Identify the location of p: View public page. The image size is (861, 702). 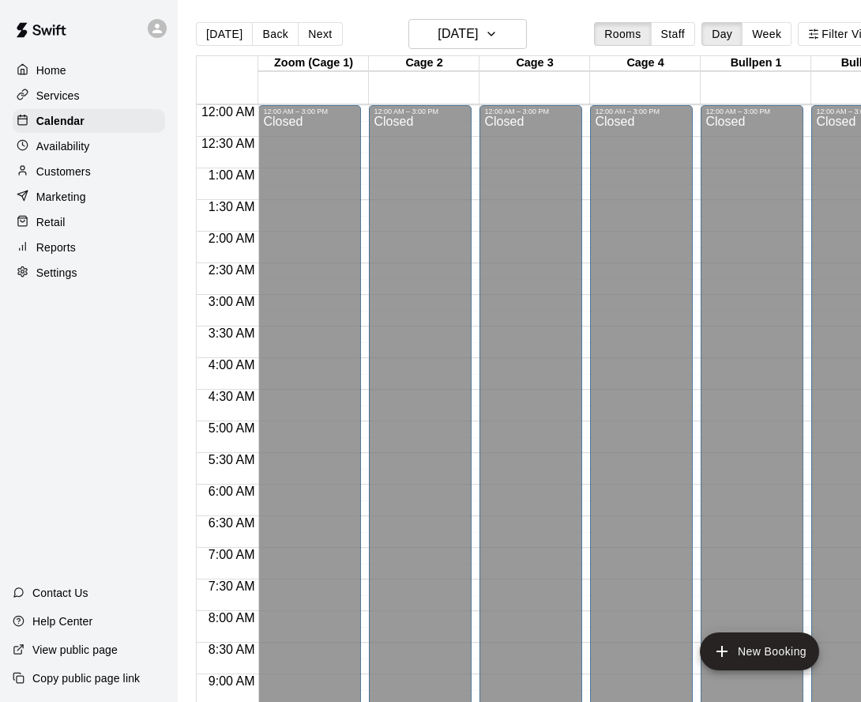
(75, 650).